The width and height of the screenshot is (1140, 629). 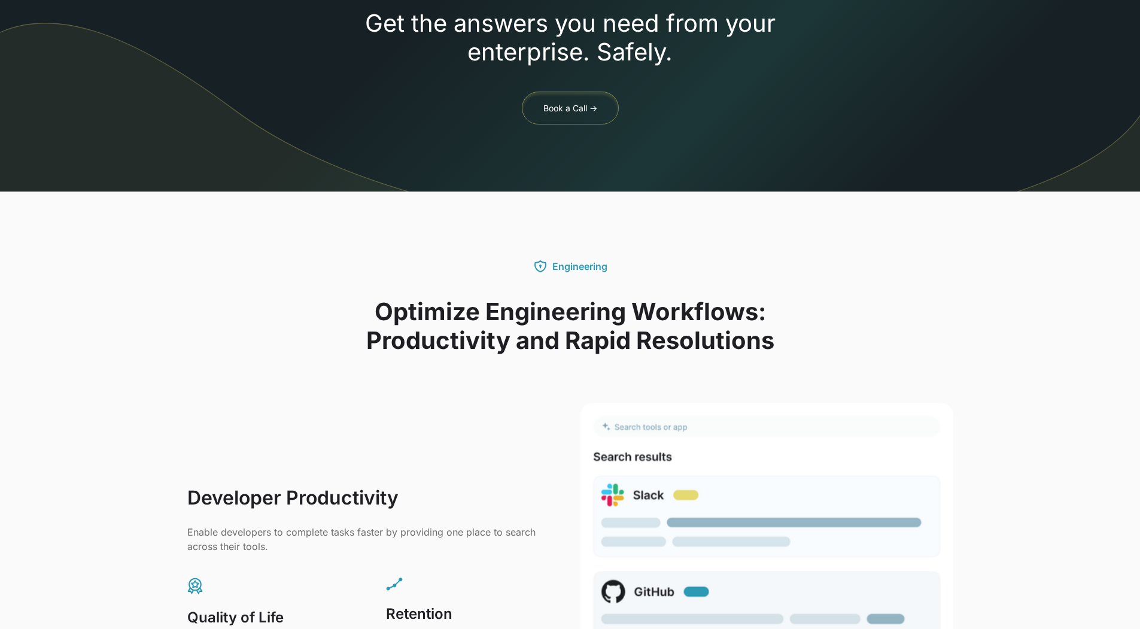 I want to click on div: Book a Call ->, so click(x=570, y=108).